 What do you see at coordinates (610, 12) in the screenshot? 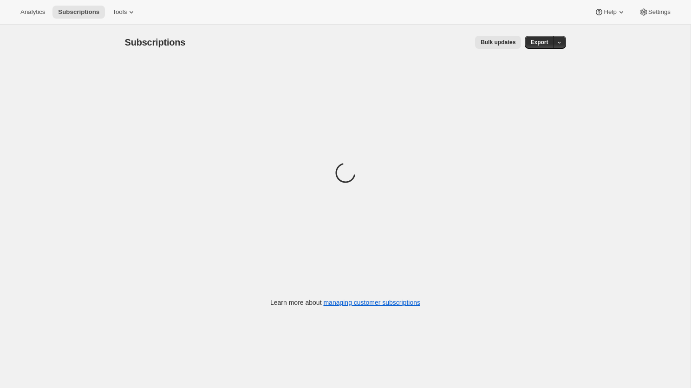
I see `span: Help` at bounding box center [610, 12].